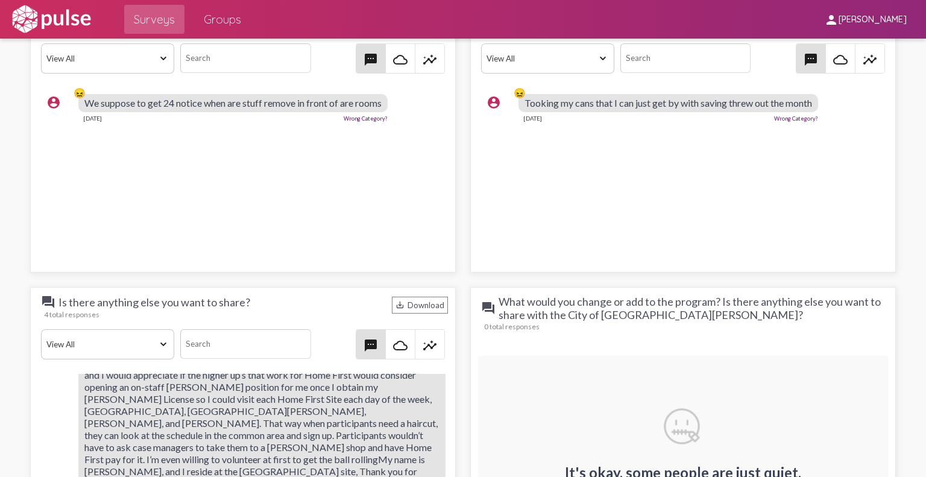  Describe the element at coordinates (684, 308) in the screenshot. I see `span: What would you change or add to the program? Is there anything else you want to share with the Ci...` at that location.